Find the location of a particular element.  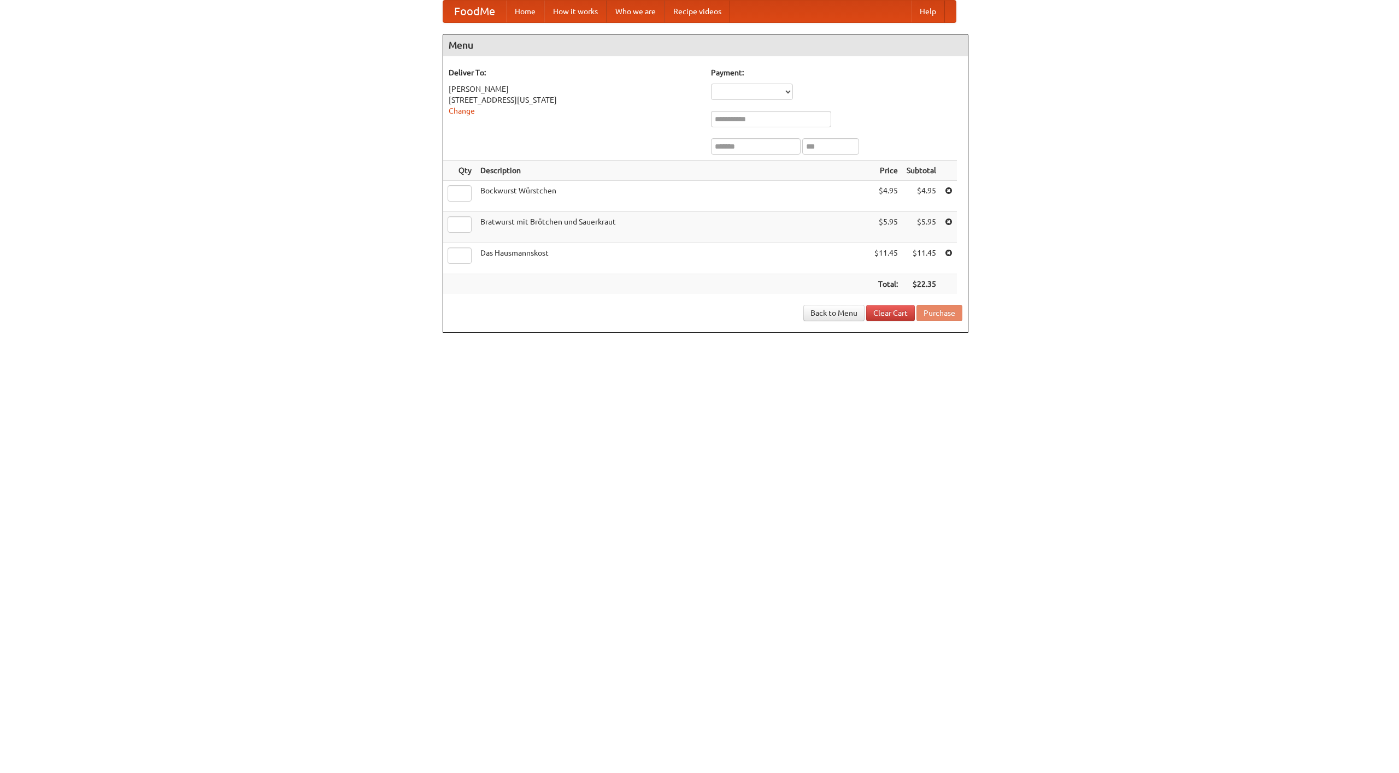

th: Subtotal is located at coordinates (922, 171).